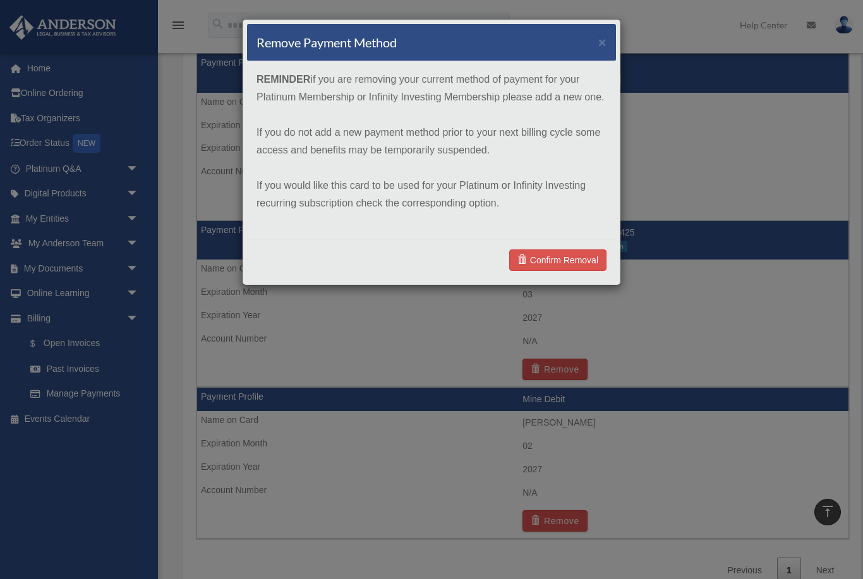 This screenshot has width=863, height=579. I want to click on strong: REMINDER, so click(283, 79).